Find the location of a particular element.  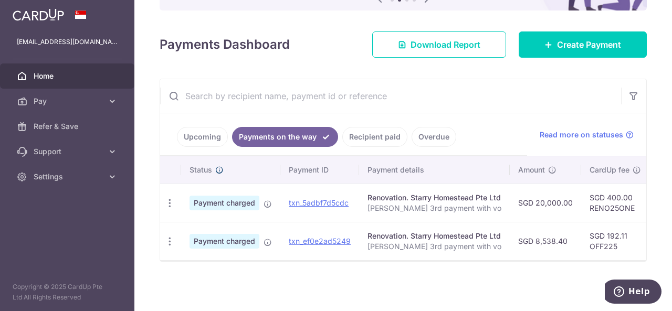

a: Recipient paid is located at coordinates (375, 137).